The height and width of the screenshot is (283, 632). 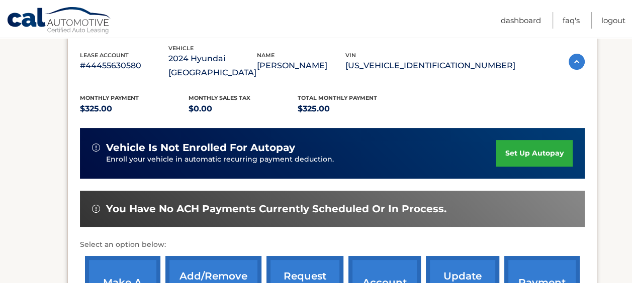 I want to click on span: vin, so click(x=350, y=55).